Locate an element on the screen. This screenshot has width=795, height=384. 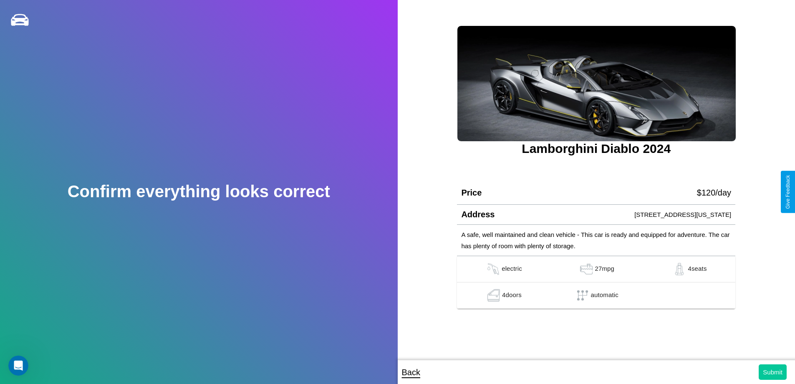
div: Give Feedback is located at coordinates (788, 192).